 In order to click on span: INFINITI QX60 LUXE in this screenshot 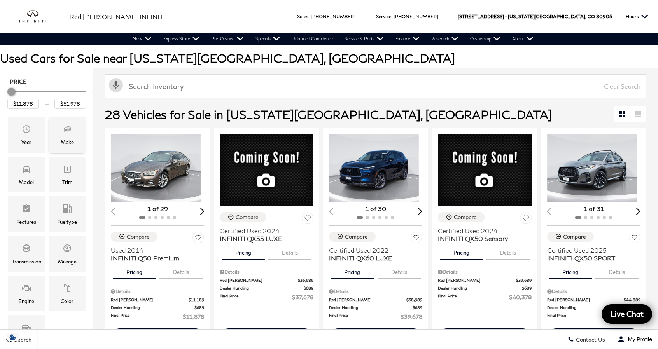, I will do `click(373, 258)`.